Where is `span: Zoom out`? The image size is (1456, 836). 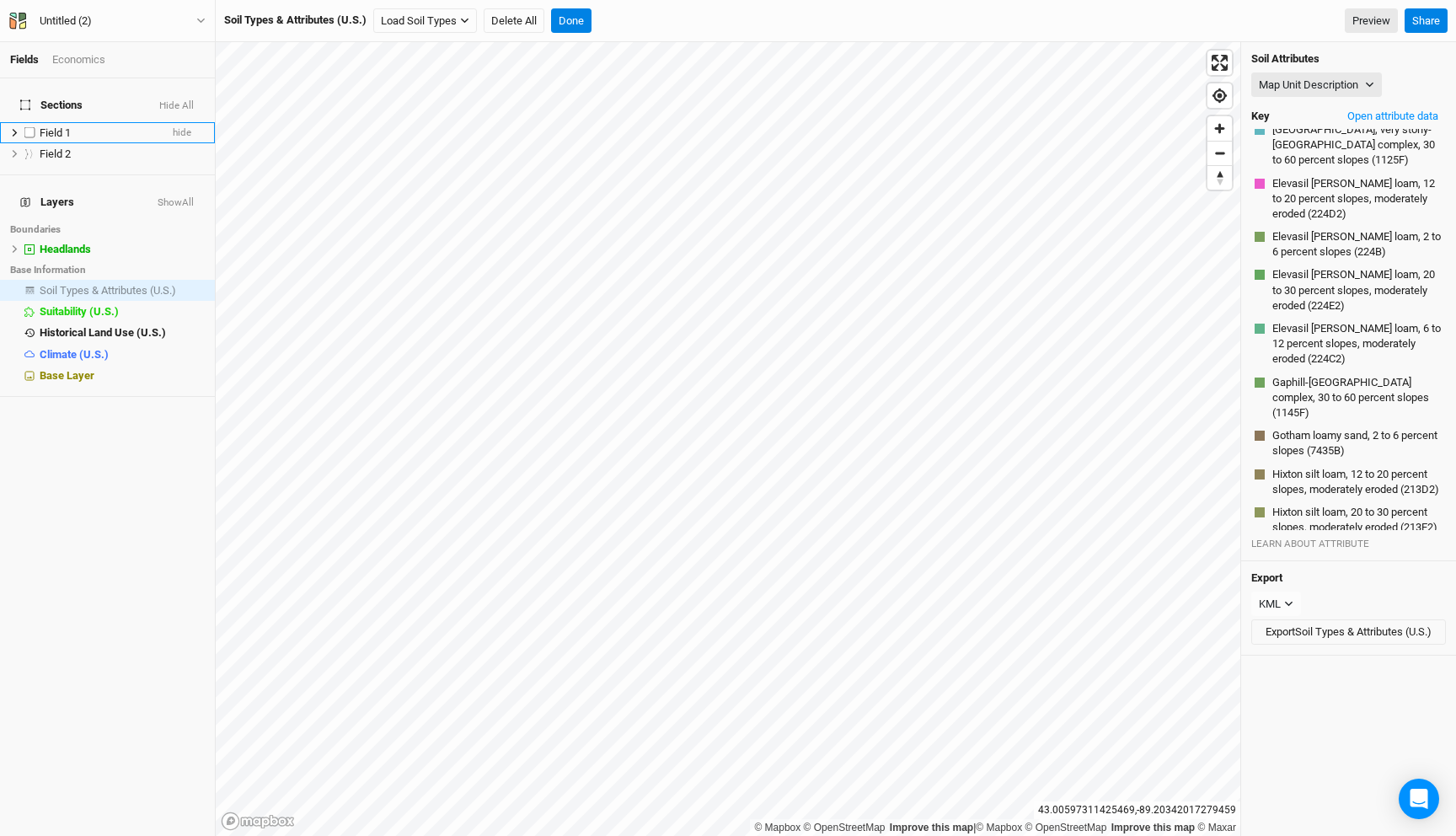 span: Zoom out is located at coordinates (1220, 154).